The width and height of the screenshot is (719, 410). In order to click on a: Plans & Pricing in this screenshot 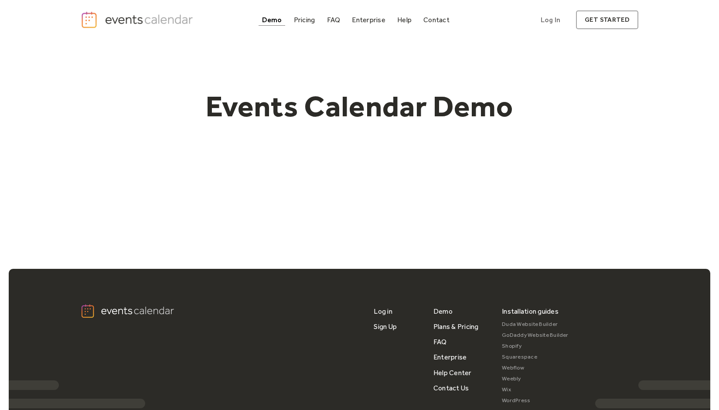, I will do `click(456, 327)`.